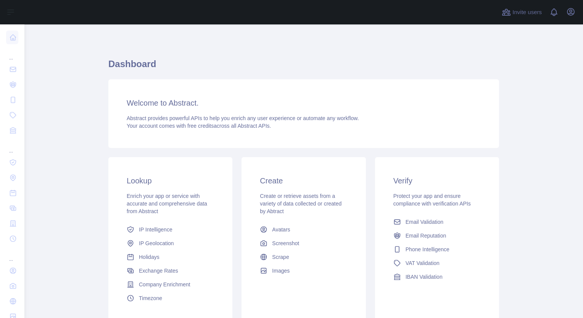  I want to click on span: Phone Intelligence, so click(427, 250).